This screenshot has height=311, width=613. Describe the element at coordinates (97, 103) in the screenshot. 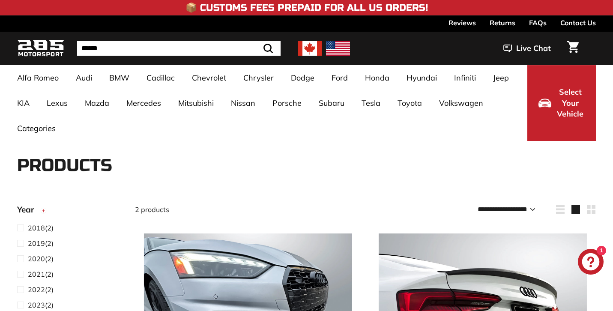

I see `a: Mazda` at that location.